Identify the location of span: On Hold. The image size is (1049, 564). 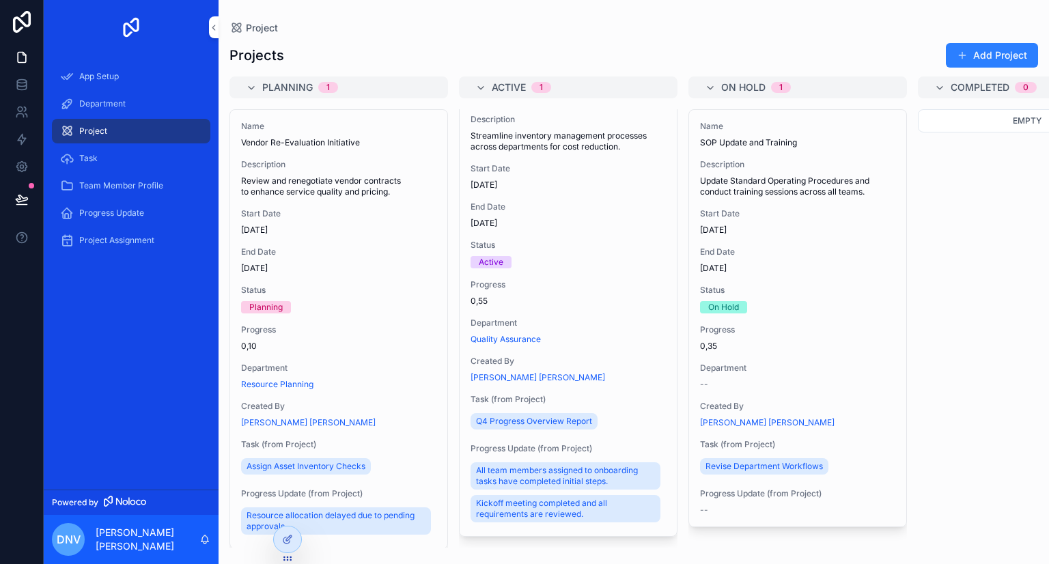
(743, 87).